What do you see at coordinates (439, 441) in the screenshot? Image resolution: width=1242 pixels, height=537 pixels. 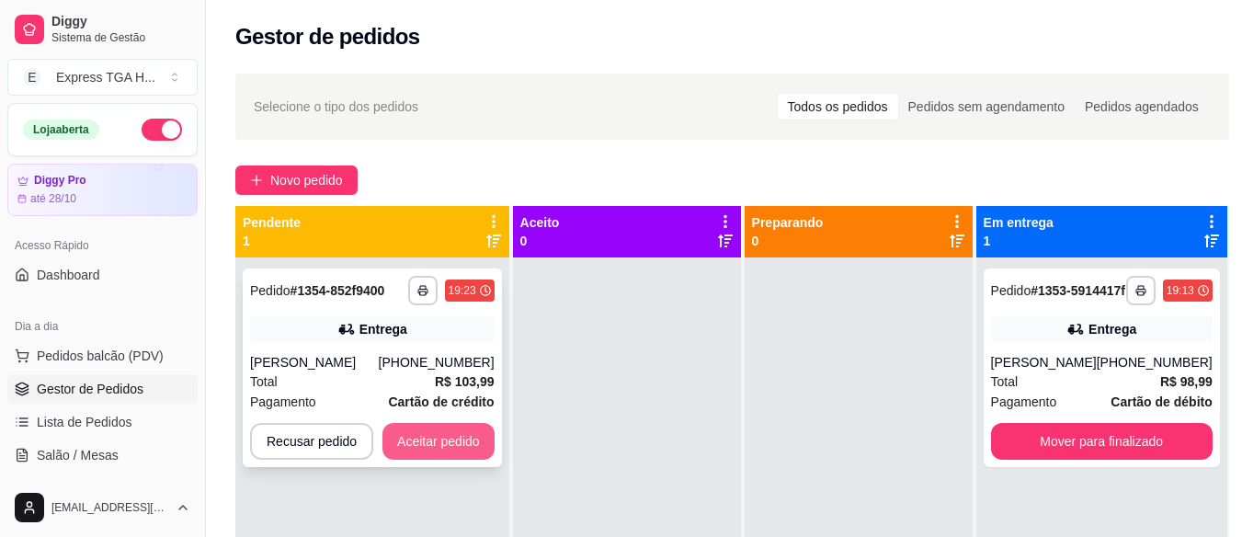 I see `button: Aceitar pedido` at bounding box center [439, 441].